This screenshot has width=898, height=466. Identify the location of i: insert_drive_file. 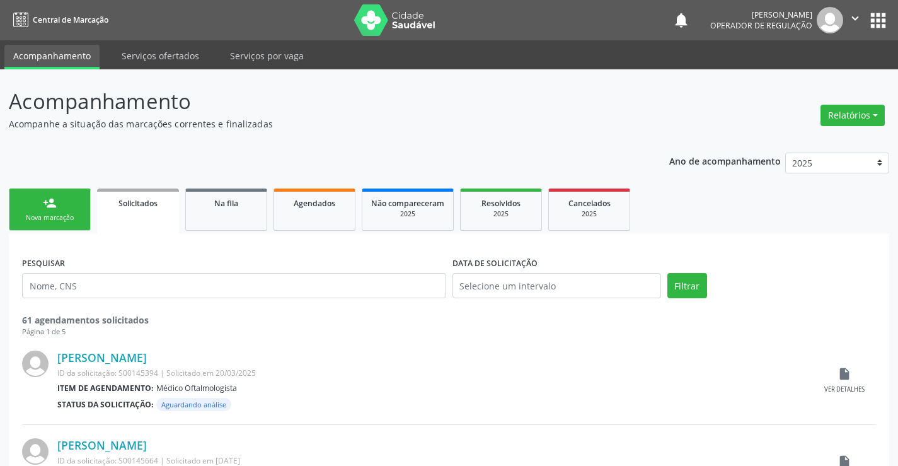
(845, 374).